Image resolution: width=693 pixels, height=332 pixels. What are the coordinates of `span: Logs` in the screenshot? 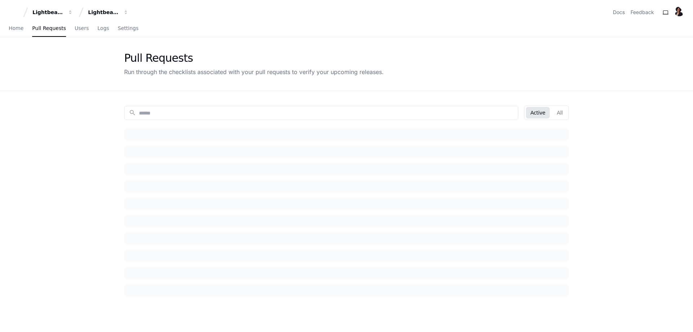 It's located at (103, 28).